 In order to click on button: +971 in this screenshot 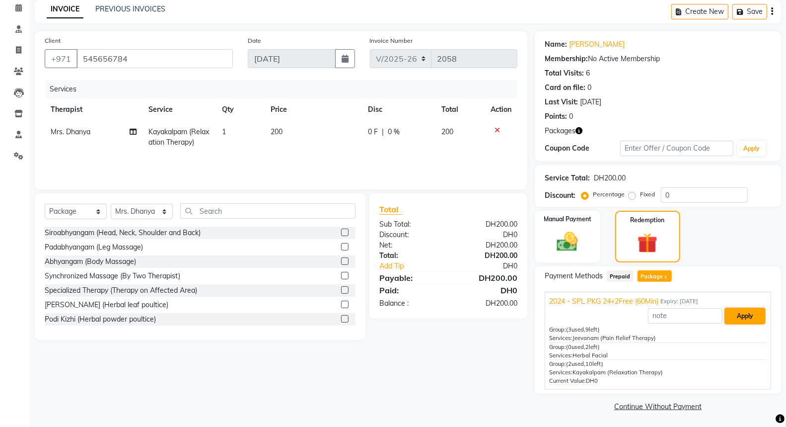, I will do `click(61, 59)`.